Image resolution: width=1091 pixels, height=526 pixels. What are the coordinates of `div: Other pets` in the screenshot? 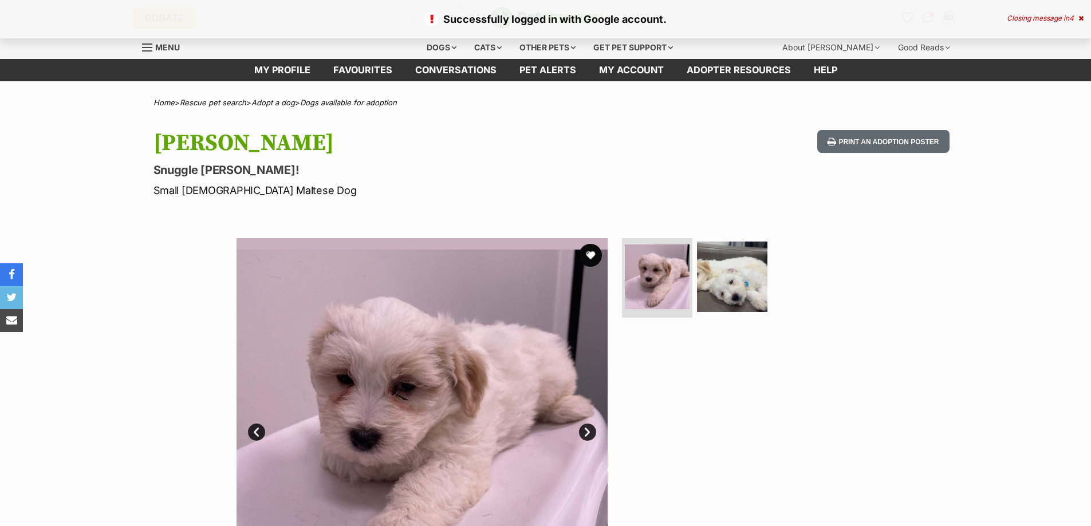 It's located at (548, 48).